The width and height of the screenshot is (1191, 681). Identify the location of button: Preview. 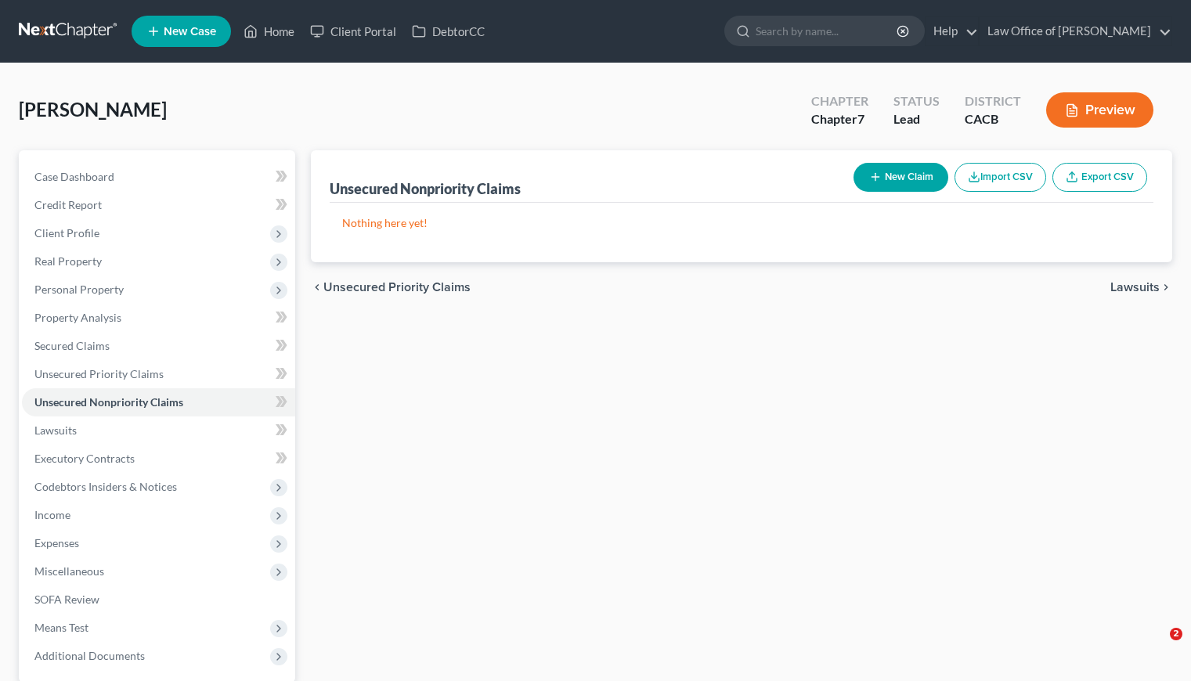
(1099, 110).